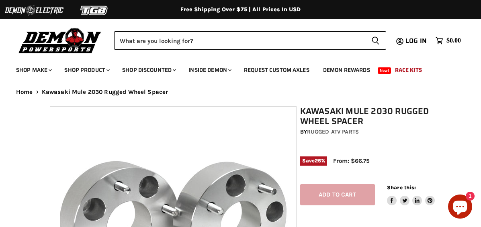  What do you see at coordinates (94, 10) in the screenshot?
I see `img: TGB Logo 2` at bounding box center [94, 10].